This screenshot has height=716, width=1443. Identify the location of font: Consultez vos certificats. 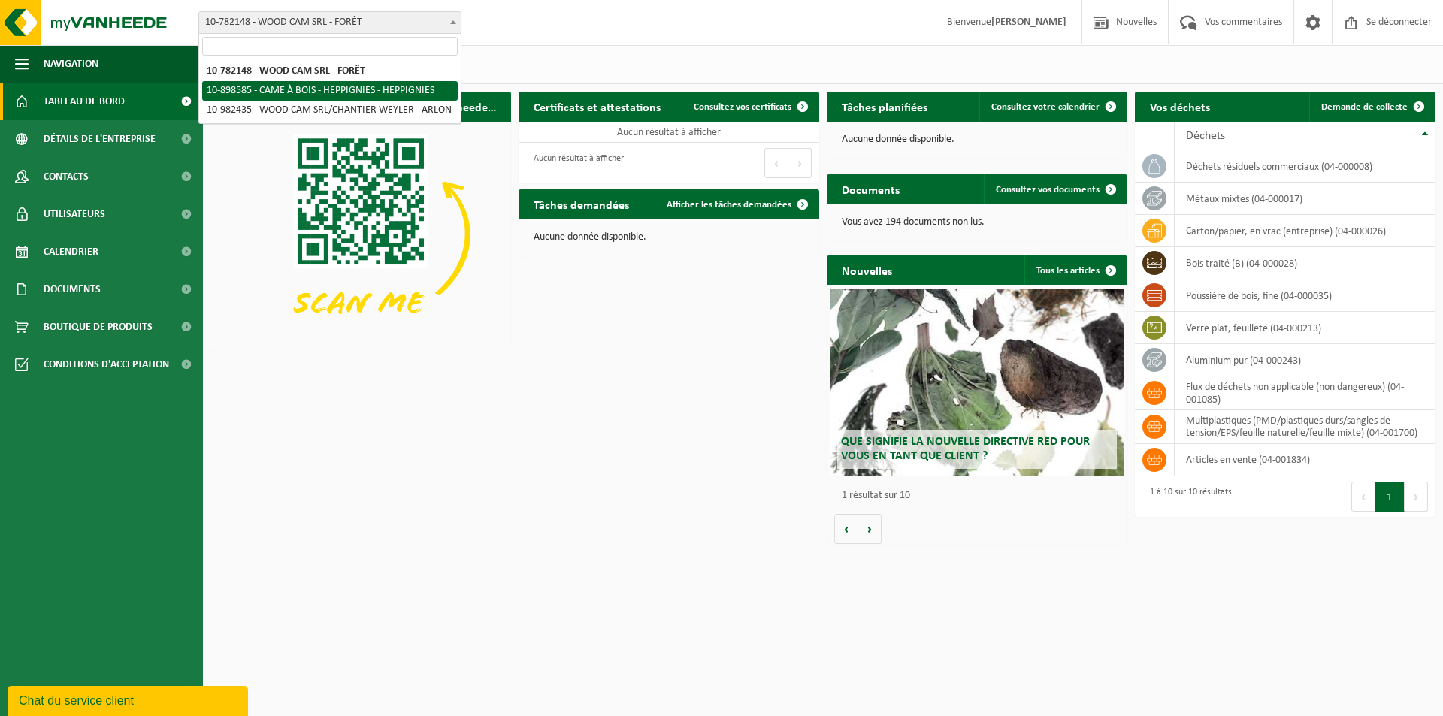
(742, 107).